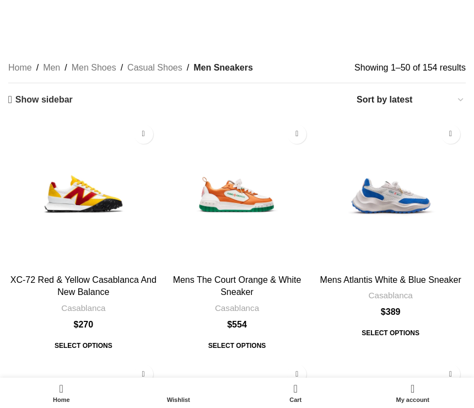 Image resolution: width=474 pixels, height=408 pixels. Describe the element at coordinates (84, 324) in the screenshot. I see `bdi: 270` at that location.